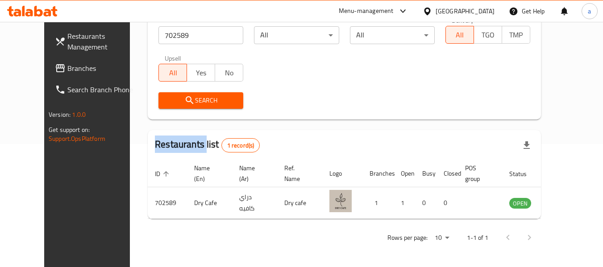 The image size is (603, 267). Describe the element at coordinates (241, 146) in the screenshot. I see `span: 1 record(s)` at that location.